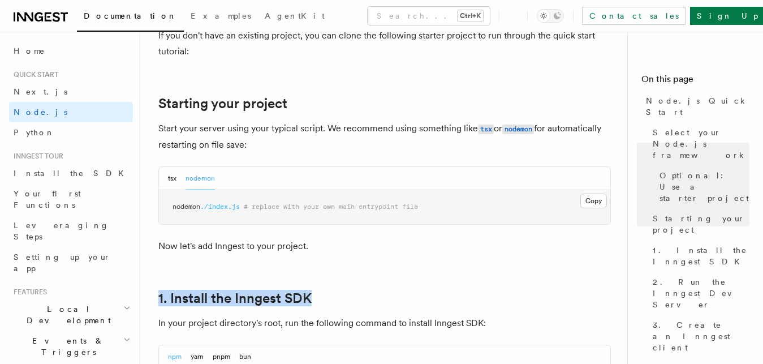  I want to click on a: Documentation, so click(130, 18).